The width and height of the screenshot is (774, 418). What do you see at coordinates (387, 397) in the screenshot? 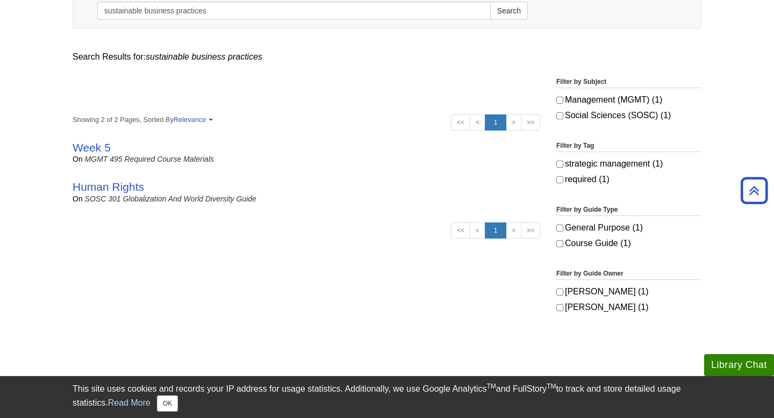
I see `div: This site uses cookies and records your IP address for usage statistics. Additionally, we use Goo...` at bounding box center [387, 397].